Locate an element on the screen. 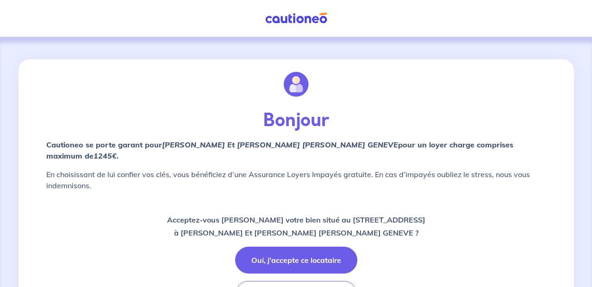  img: Cautioneo is located at coordinates (296, 18).